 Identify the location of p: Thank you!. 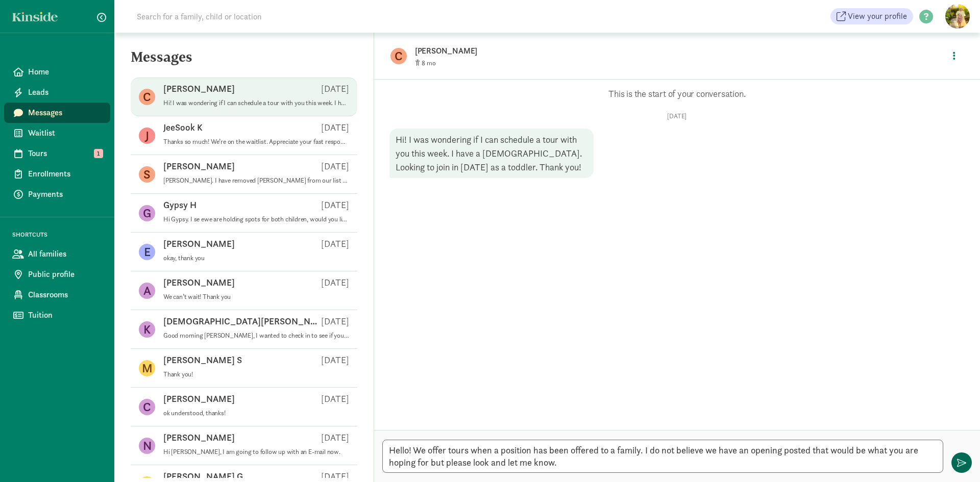
(256, 375).